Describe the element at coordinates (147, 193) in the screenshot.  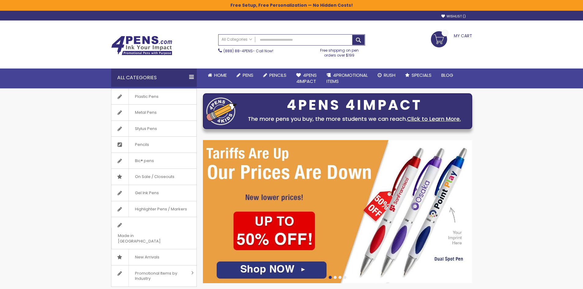
I see `span: Gel Ink Pens` at that location.